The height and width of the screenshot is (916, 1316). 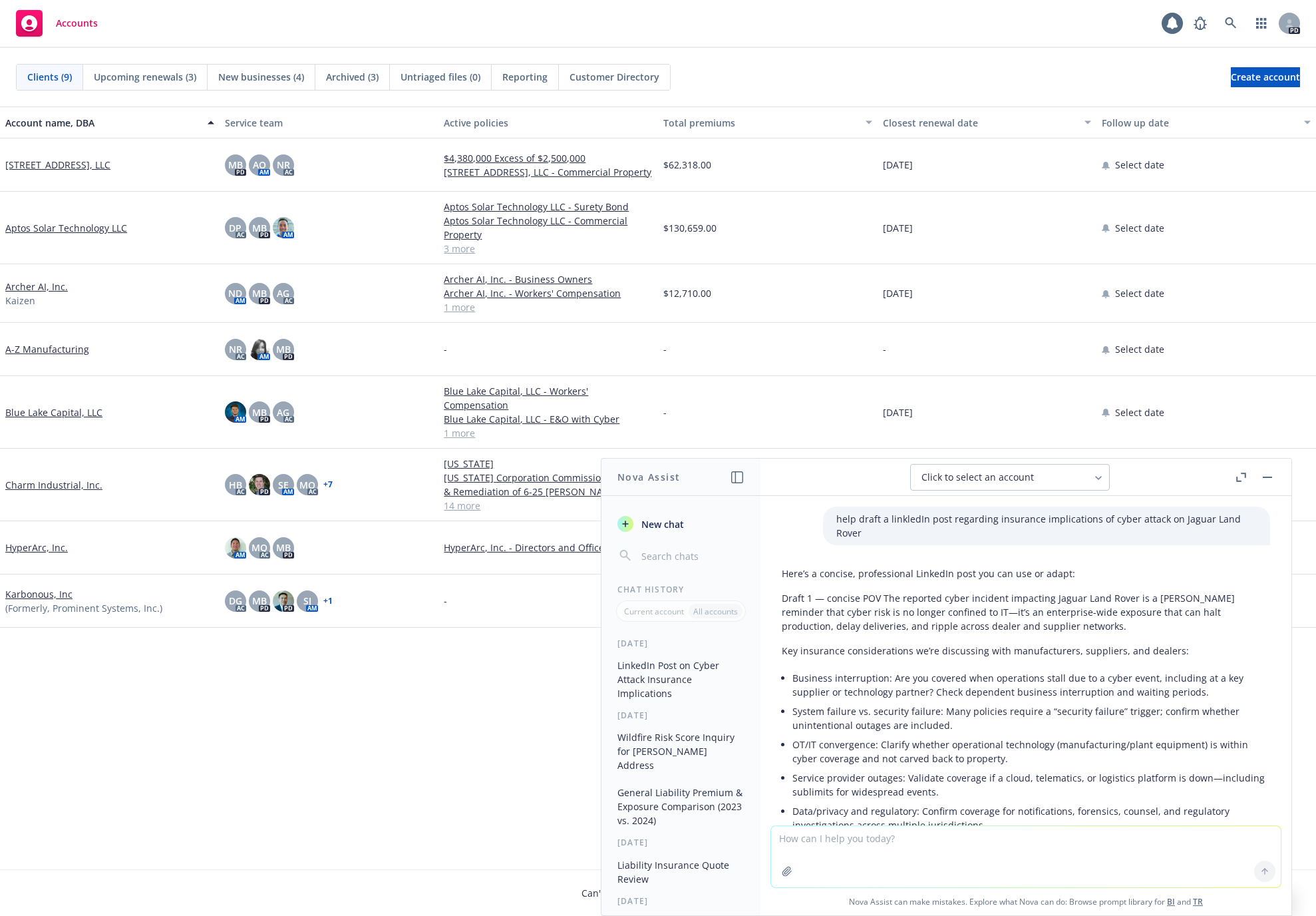 I want to click on a: Archer AI, Inc. - Workers' Compensation, so click(x=548, y=293).